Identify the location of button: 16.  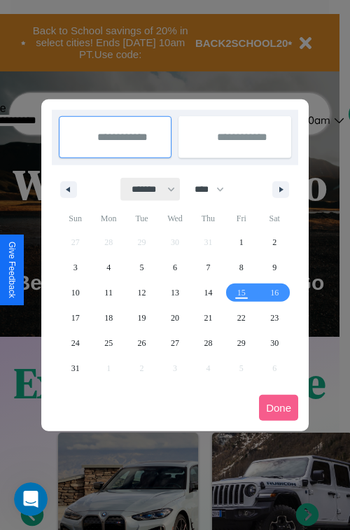
(275, 293).